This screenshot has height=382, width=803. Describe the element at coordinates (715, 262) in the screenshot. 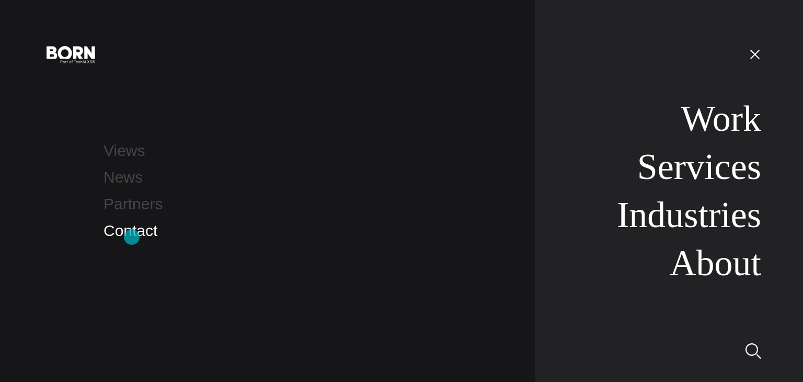

I see `a: About` at that location.